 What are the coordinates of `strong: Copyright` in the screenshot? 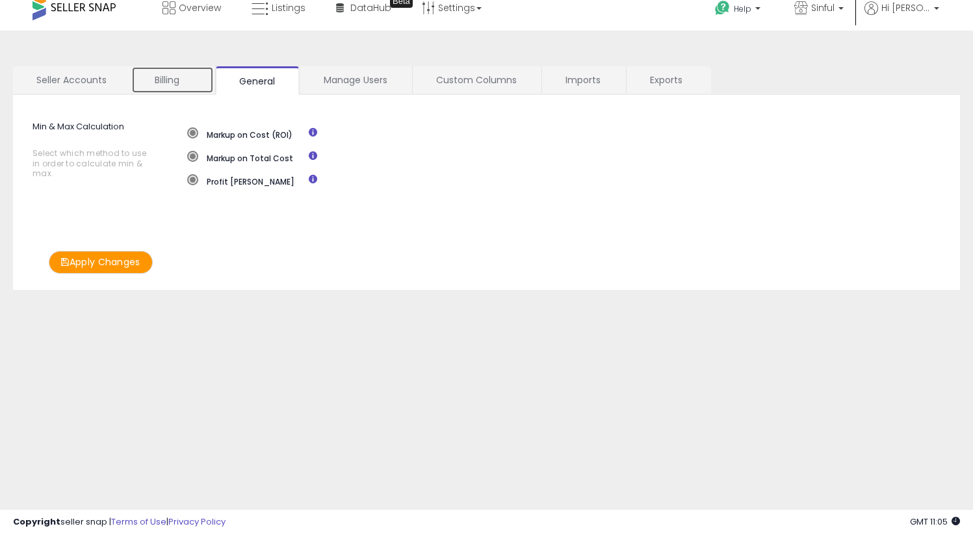 It's located at (36, 521).